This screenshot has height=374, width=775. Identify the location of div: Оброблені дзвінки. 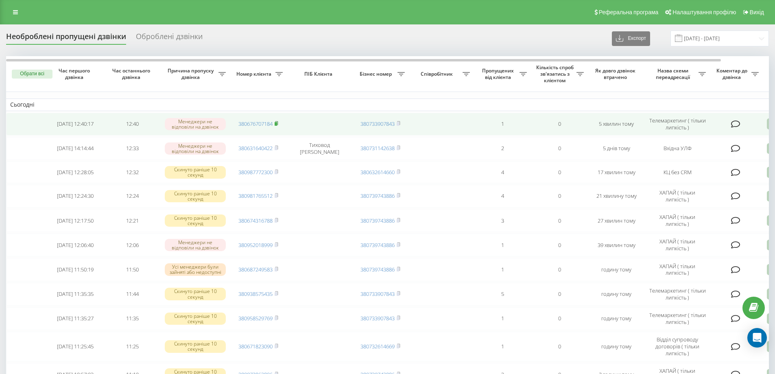
(169, 38).